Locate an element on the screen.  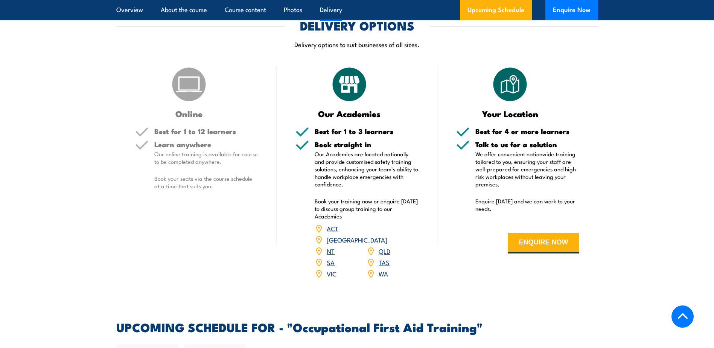
a: WA is located at coordinates (383, 273).